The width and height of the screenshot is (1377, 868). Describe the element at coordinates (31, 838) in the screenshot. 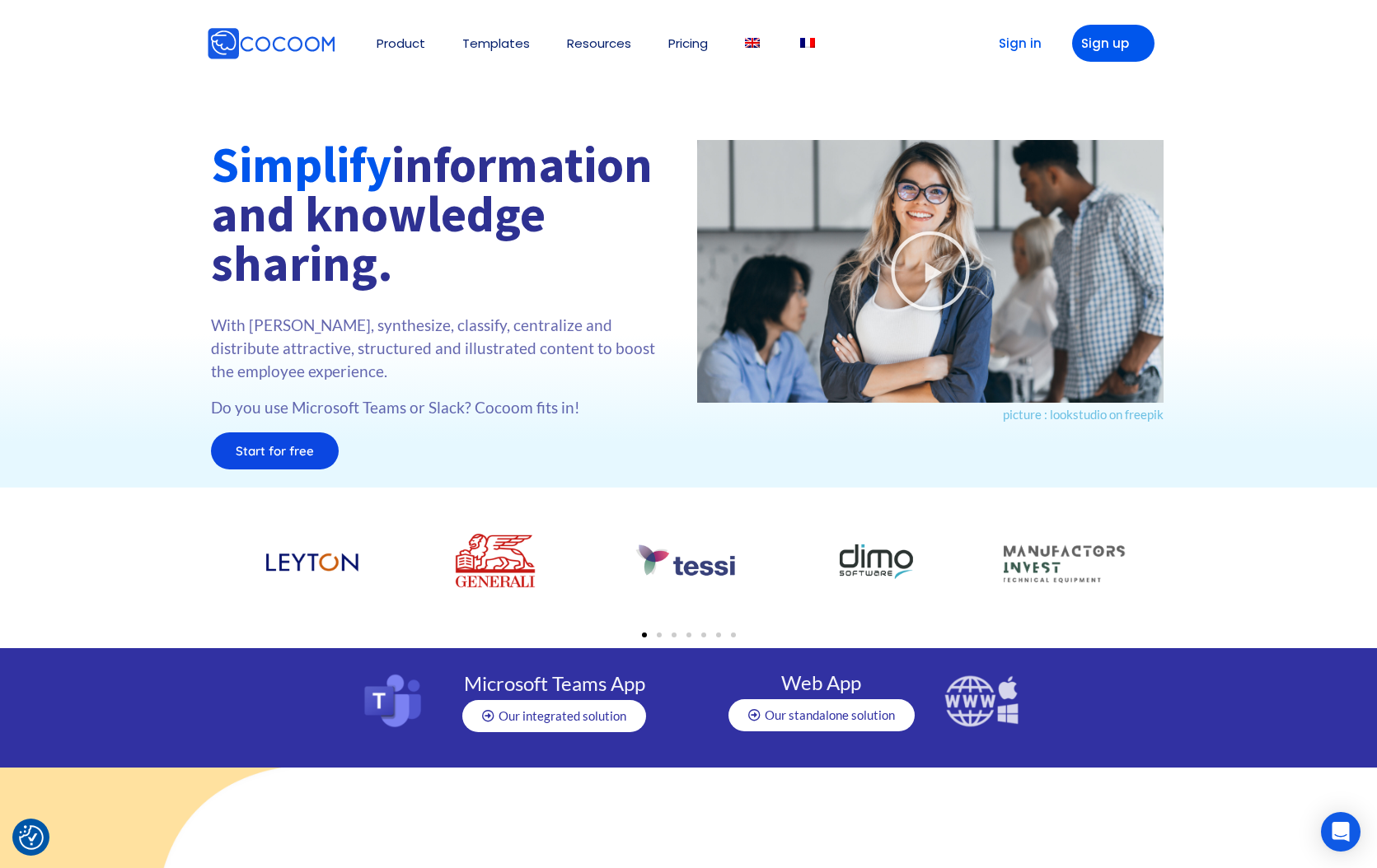

I see `button: Consent Preferences` at that location.